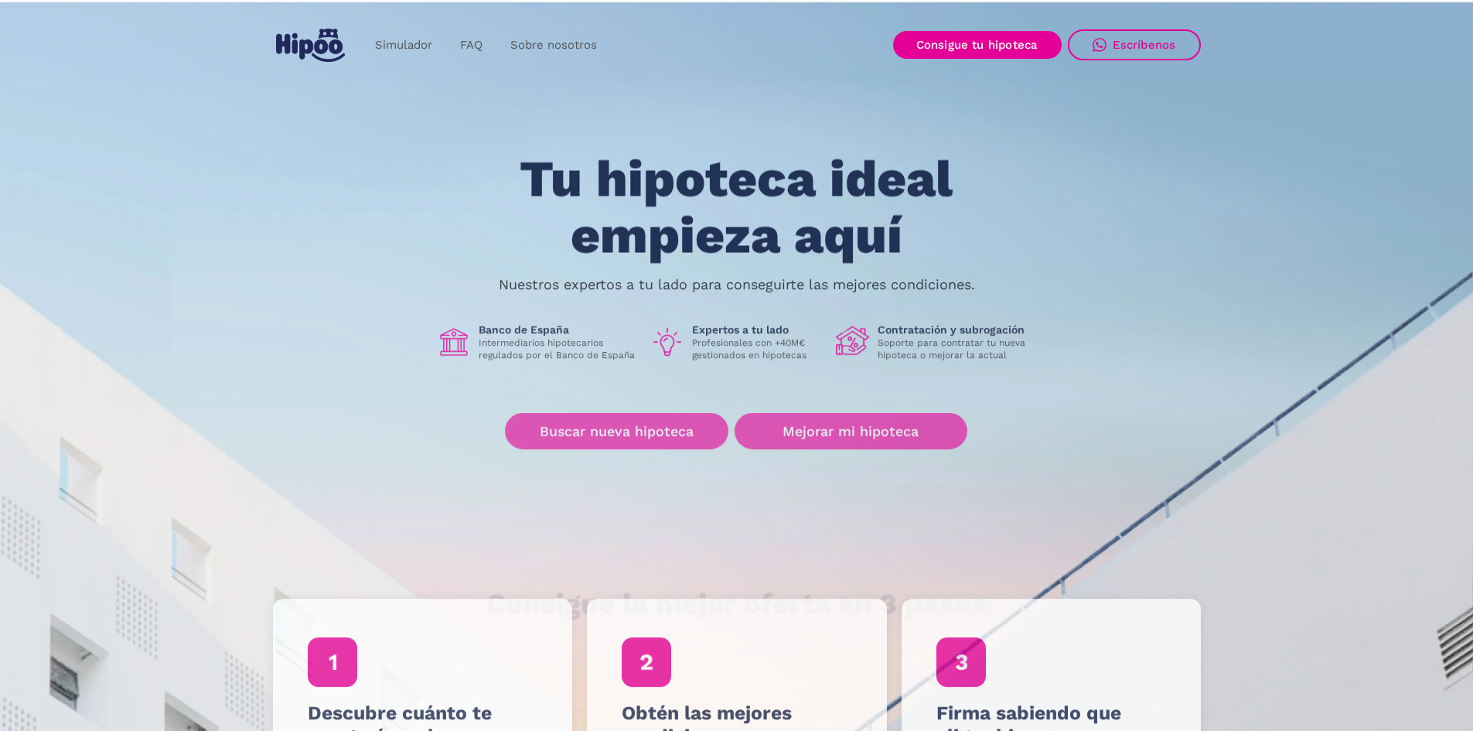 This screenshot has width=1473, height=731. Describe the element at coordinates (404, 45) in the screenshot. I see `a: Simulador` at that location.